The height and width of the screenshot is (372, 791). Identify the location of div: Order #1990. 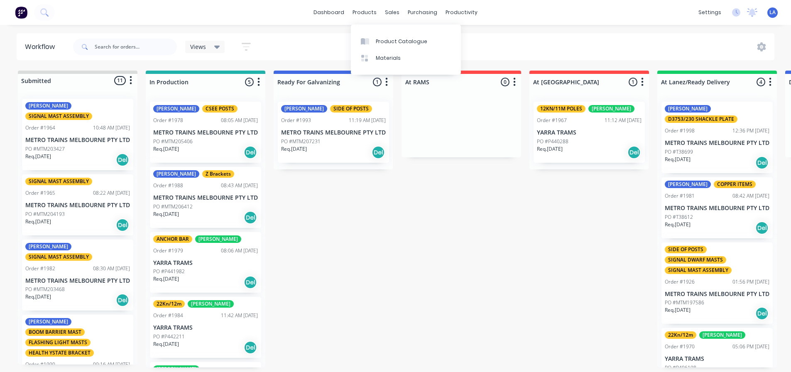
(40, 365).